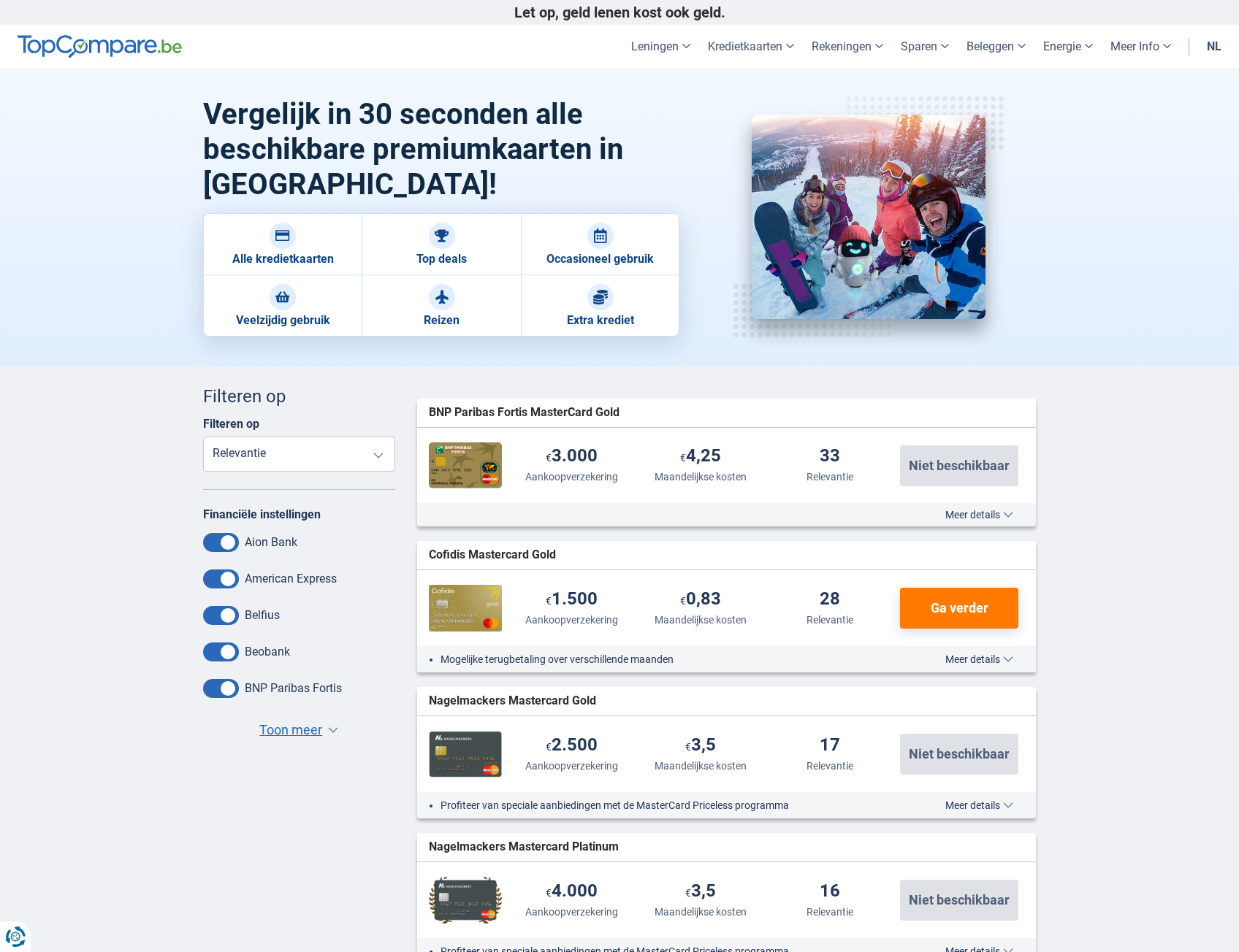  I want to click on a: Kredietkaarten, so click(751, 46).